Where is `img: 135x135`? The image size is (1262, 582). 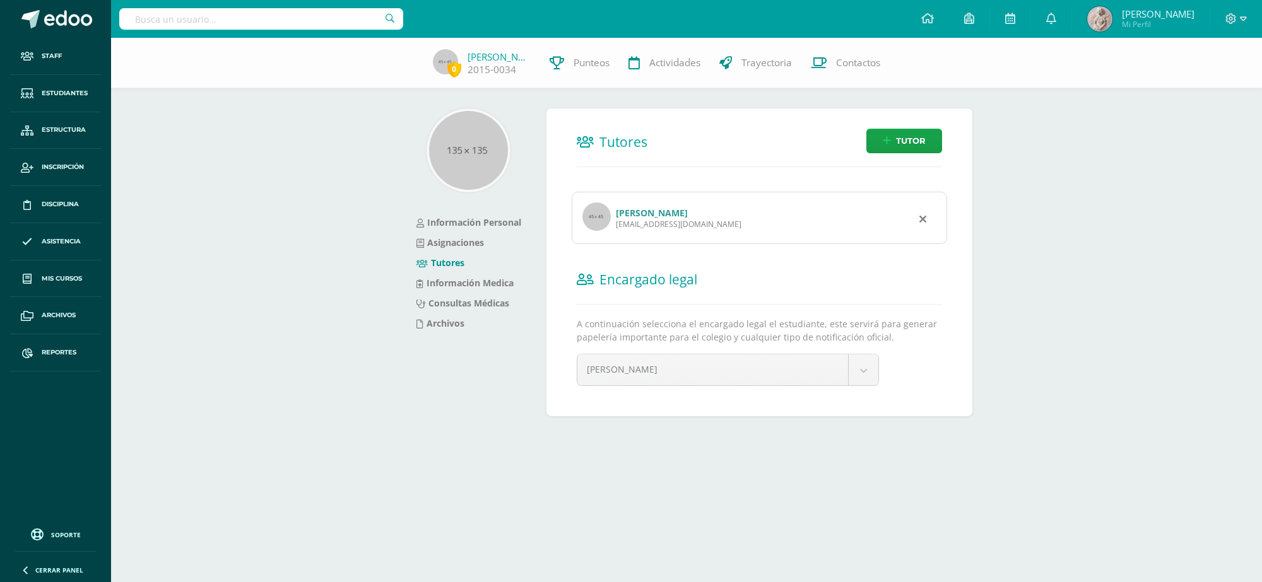 img: 135x135 is located at coordinates (468, 150).